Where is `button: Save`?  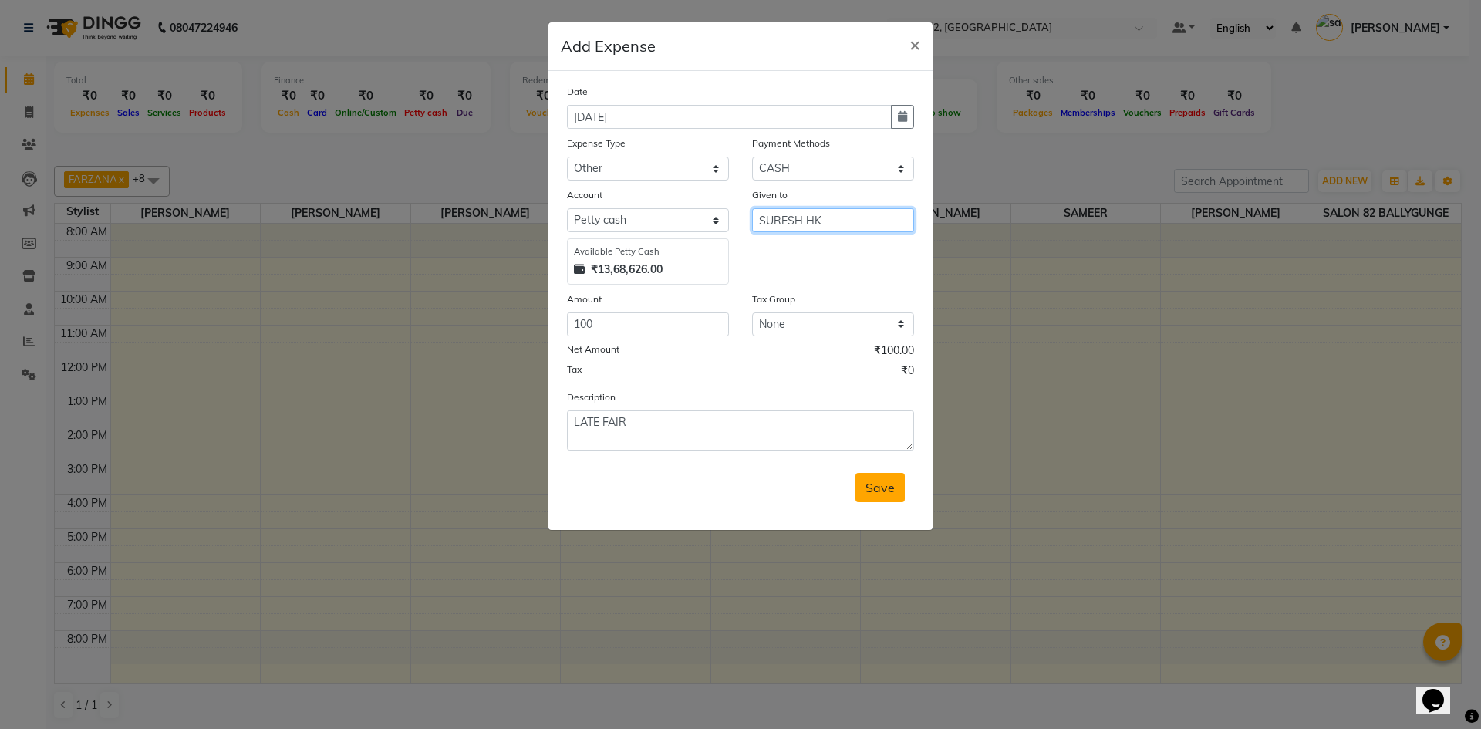 button: Save is located at coordinates (880, 487).